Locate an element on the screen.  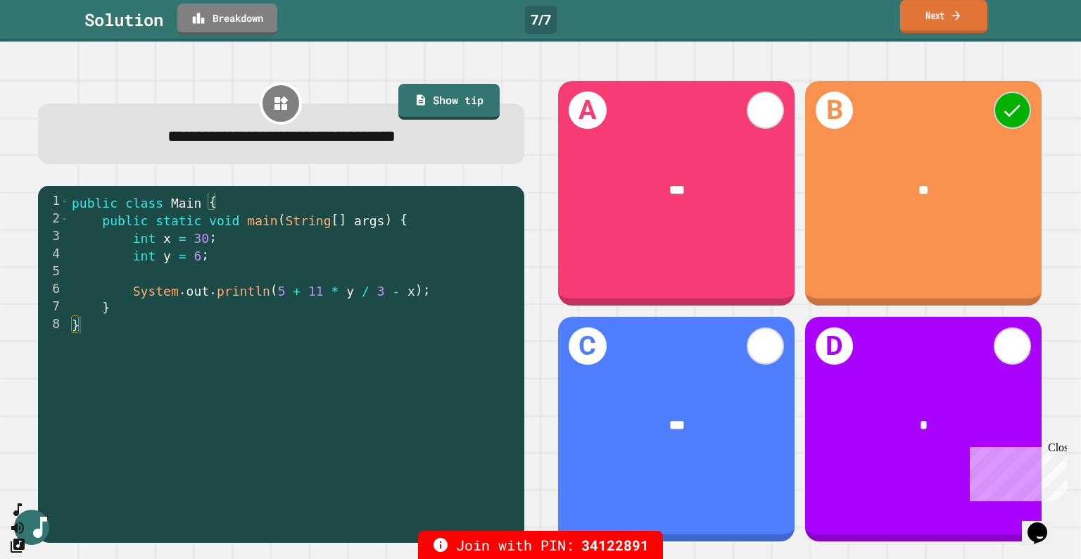
h1: D is located at coordinates (834, 346).